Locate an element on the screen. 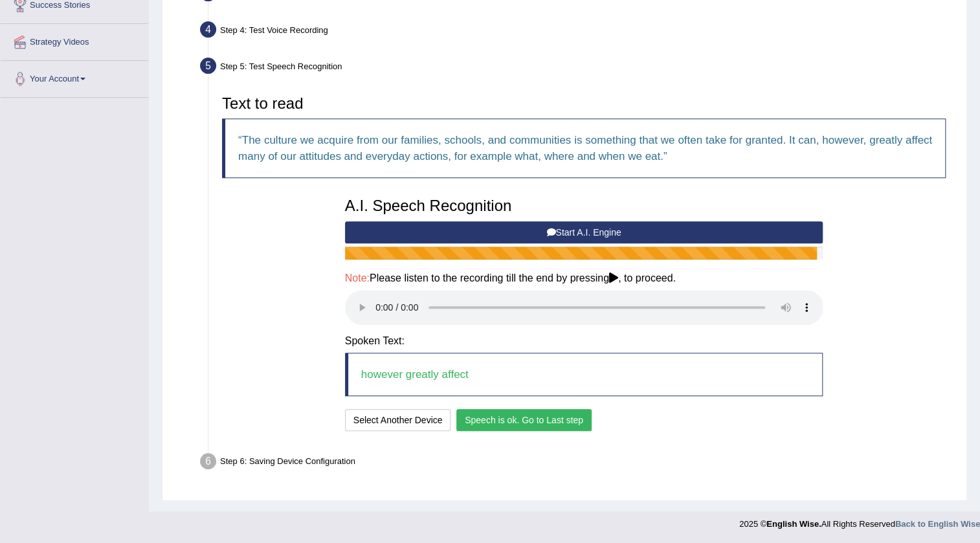 The width and height of the screenshot is (980, 543). div: Step 6: Saving Device Configuration is located at coordinates (577, 463).